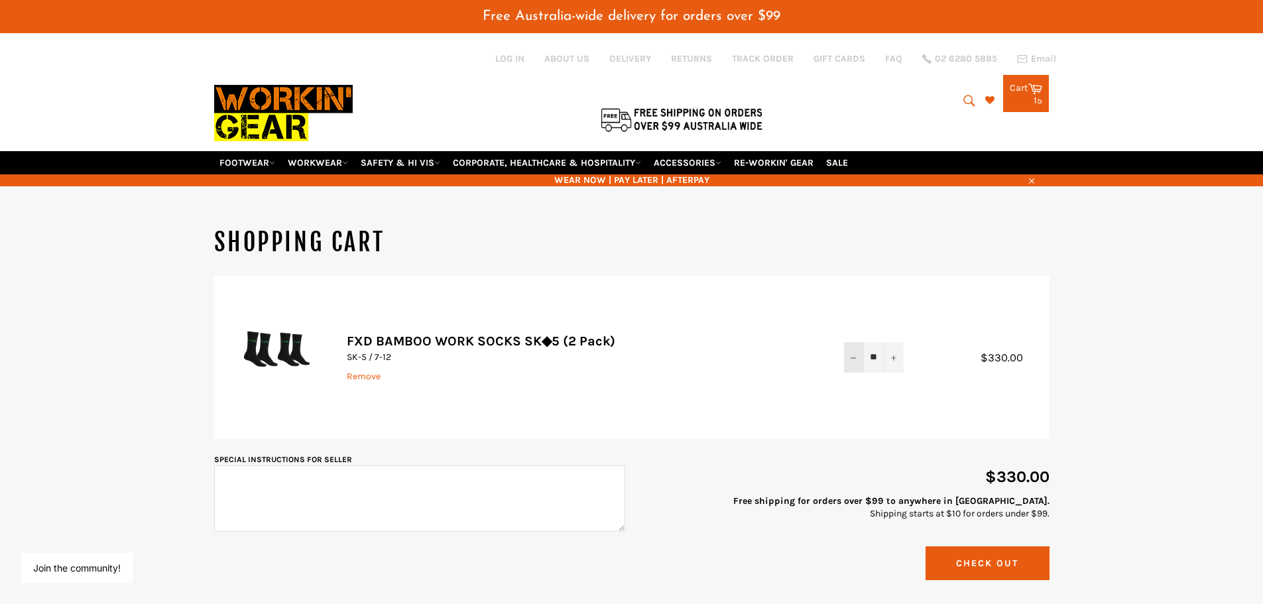 The height and width of the screenshot is (604, 1263). I want to click on a: DELIVERY, so click(630, 58).